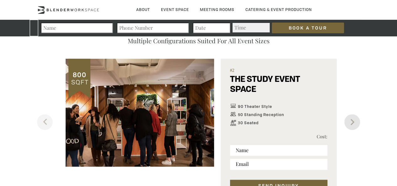 Image resolution: width=397 pixels, height=186 pixels. I want to click on input: Book a Tour, so click(308, 28).